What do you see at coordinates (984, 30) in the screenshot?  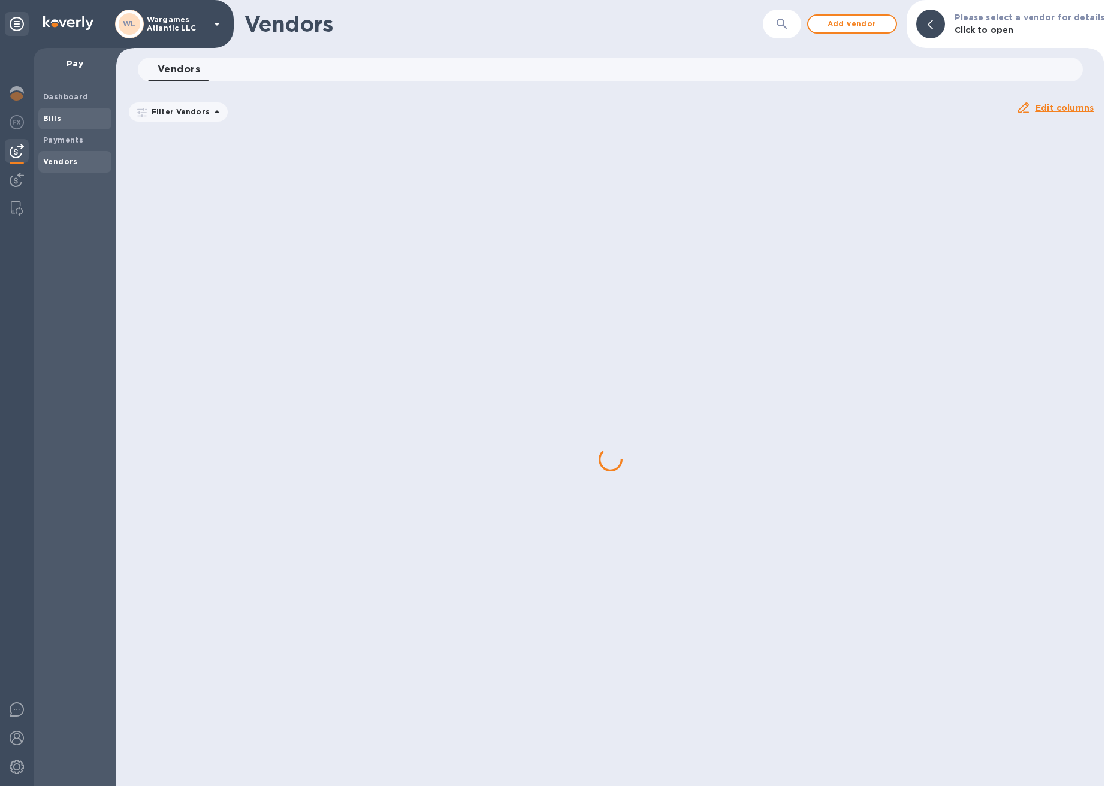 I see `b: Click to open` at bounding box center [984, 30].